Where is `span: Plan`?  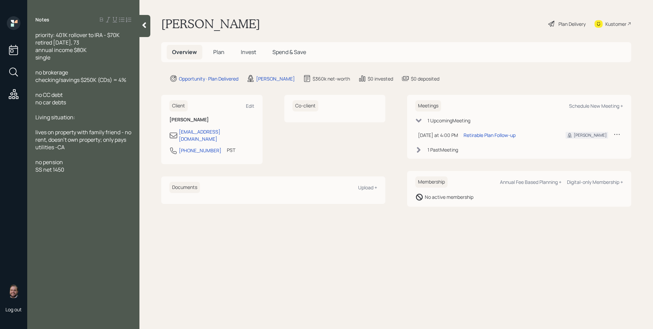
span: Plan is located at coordinates (219, 52).